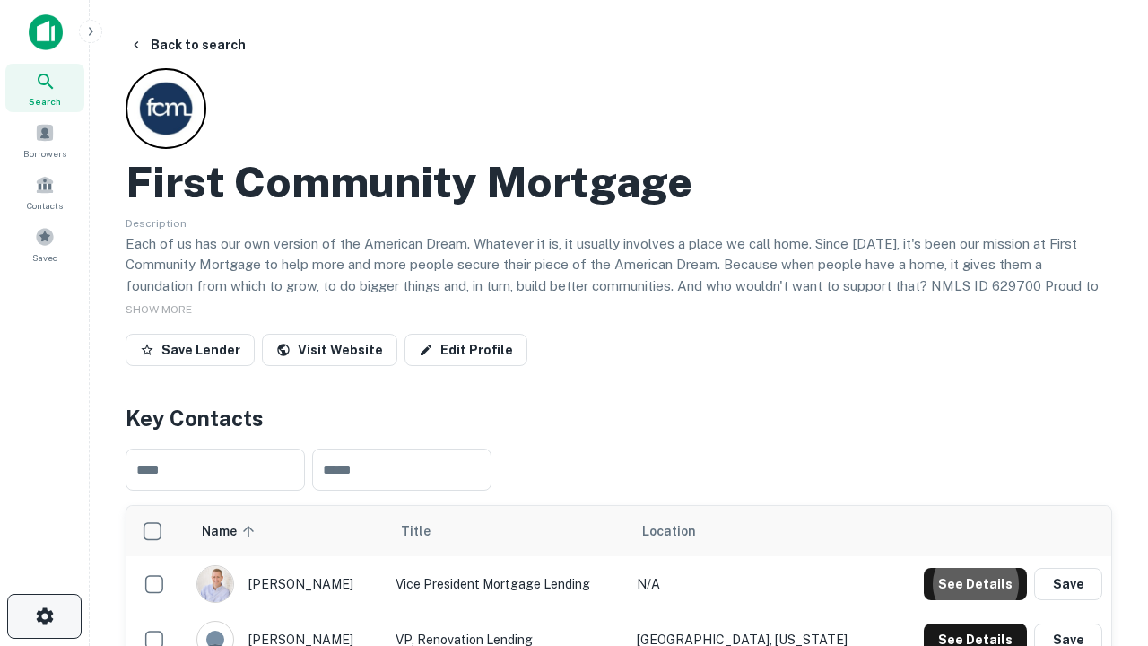  I want to click on td: N/A, so click(758, 584).